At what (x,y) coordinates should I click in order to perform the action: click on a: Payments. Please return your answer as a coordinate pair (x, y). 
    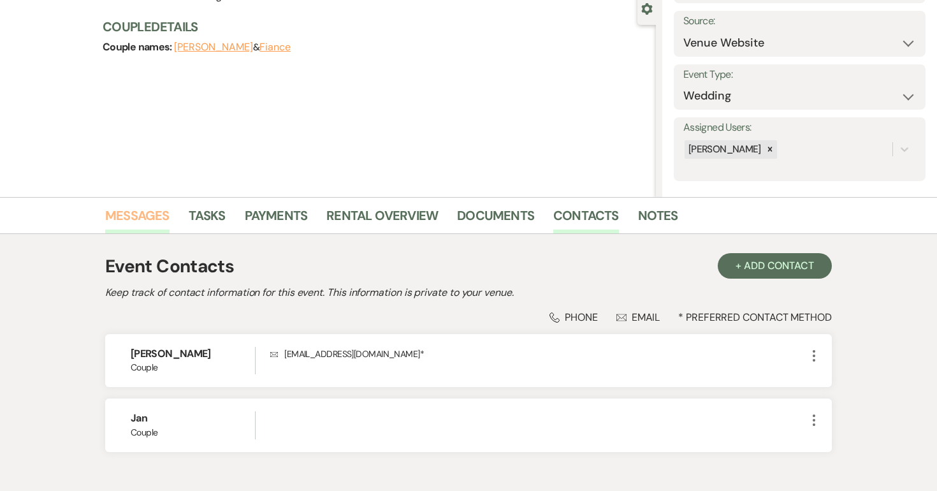
    Looking at the image, I should click on (276, 219).